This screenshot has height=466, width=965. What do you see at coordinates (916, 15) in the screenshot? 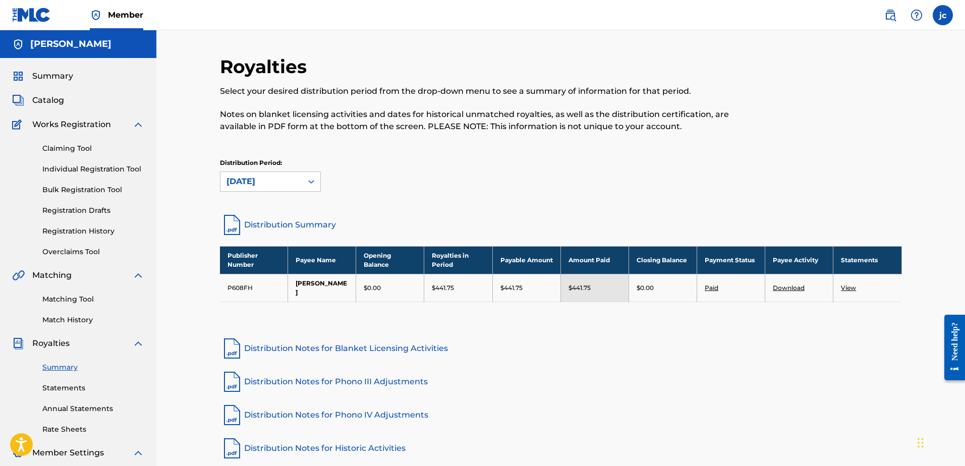
I see `div: Help` at bounding box center [916, 15].